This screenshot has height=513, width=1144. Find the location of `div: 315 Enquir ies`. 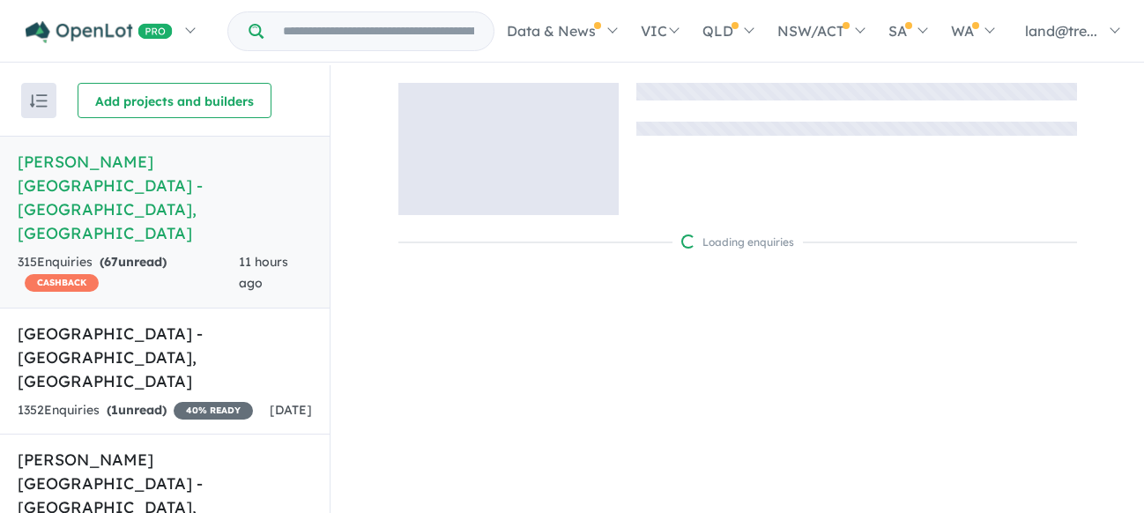

div: 315 Enquir ies is located at coordinates (128, 273).